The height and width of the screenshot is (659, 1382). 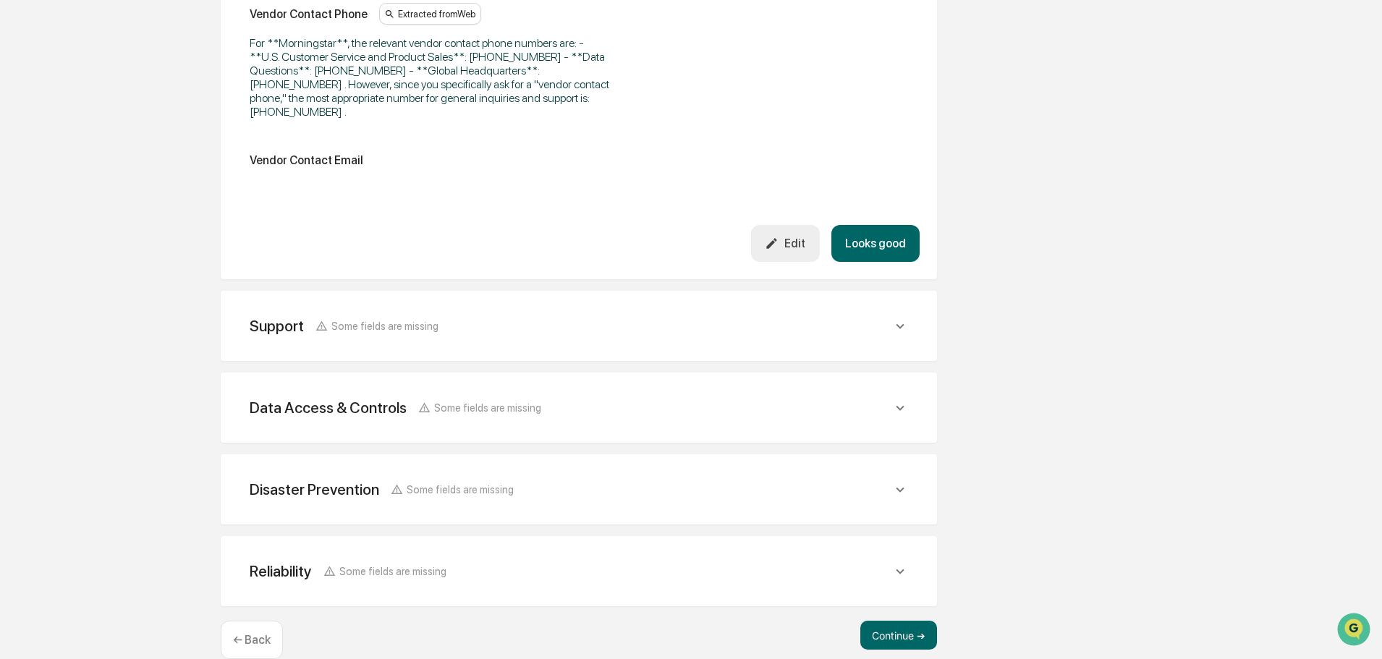 I want to click on span: Preclearance, so click(x=61, y=190).